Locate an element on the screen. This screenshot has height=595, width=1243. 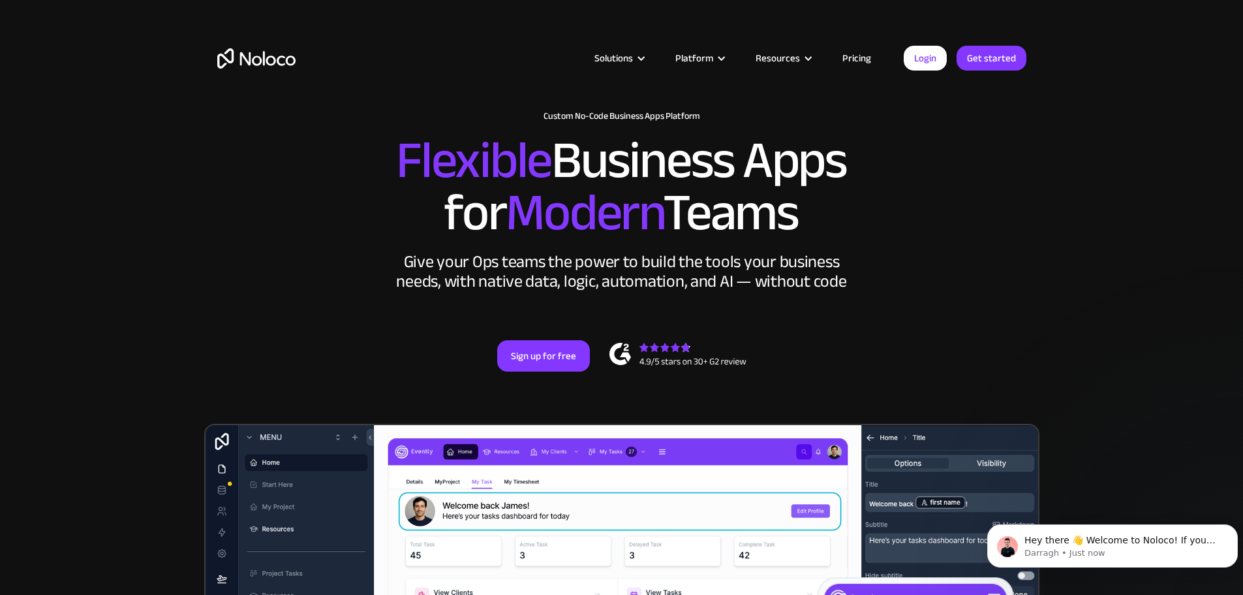
span: Flexible is located at coordinates (474, 160).